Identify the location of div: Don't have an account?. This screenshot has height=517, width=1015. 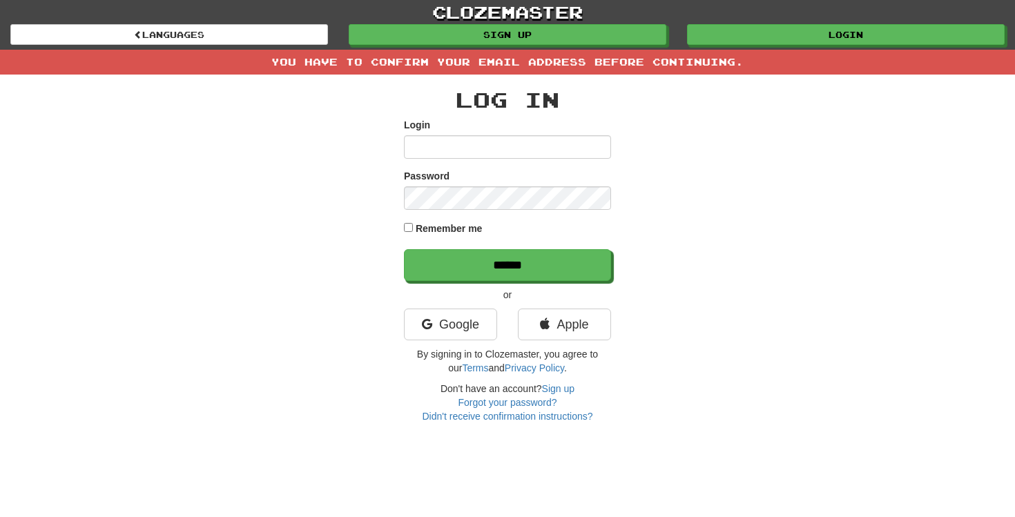
(507, 402).